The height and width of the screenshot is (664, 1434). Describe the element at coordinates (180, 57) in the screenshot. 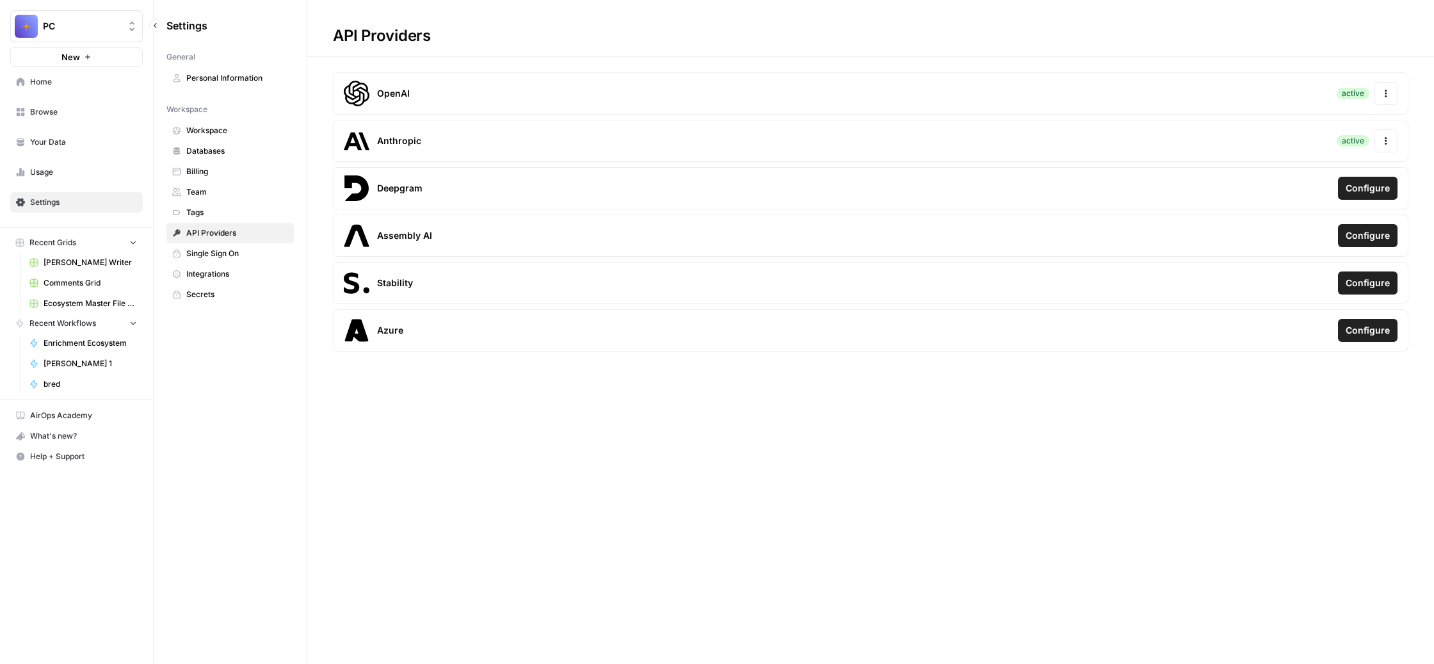

I see `span: General` at that location.